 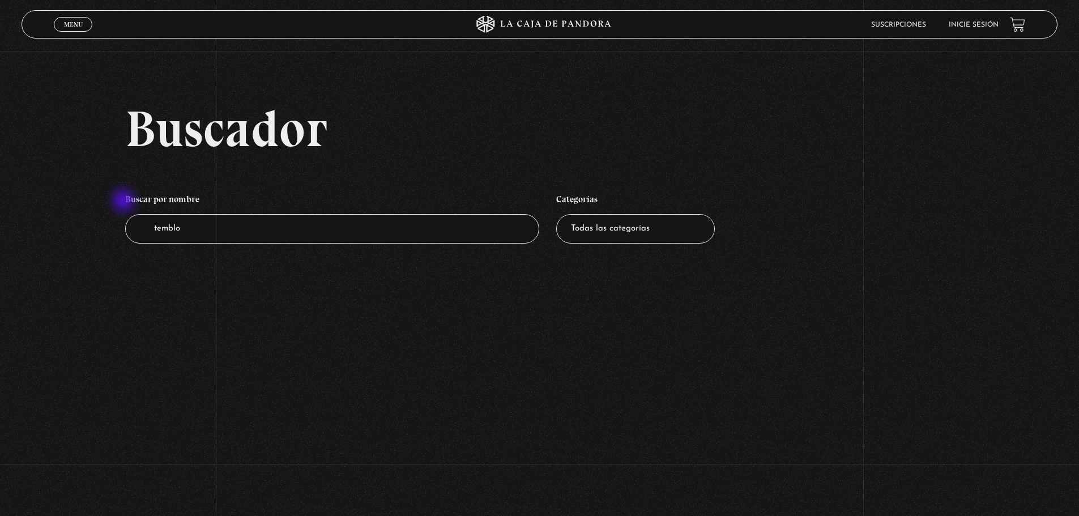 I want to click on span: Cerrar, so click(x=73, y=35).